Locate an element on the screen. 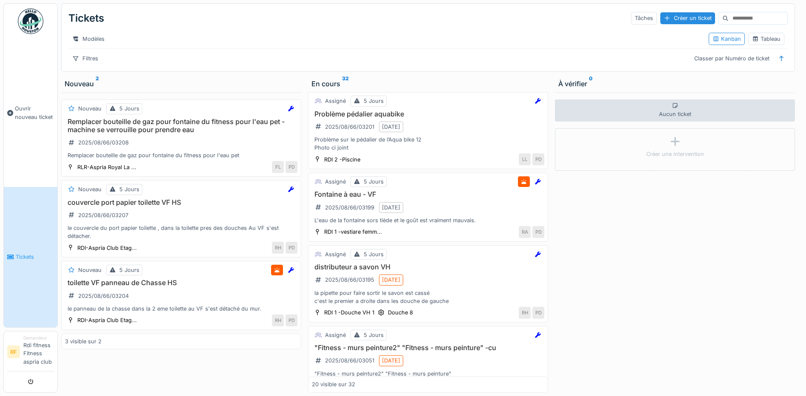 The height and width of the screenshot is (396, 806). div: Douche 8 is located at coordinates (400, 312).